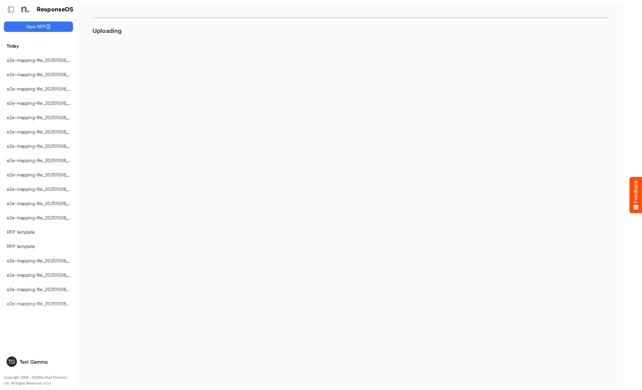 The width and height of the screenshot is (642, 390). Describe the element at coordinates (44, 60) in the screenshot. I see `a: e2e-mapping-file_20251006_173506` at that location.